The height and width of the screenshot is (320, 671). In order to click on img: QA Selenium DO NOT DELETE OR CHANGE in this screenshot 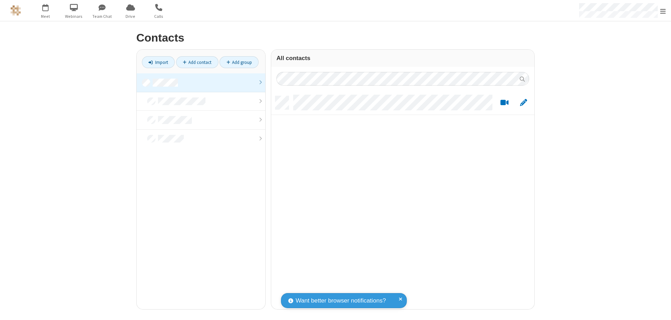, I will do `click(16, 10)`.